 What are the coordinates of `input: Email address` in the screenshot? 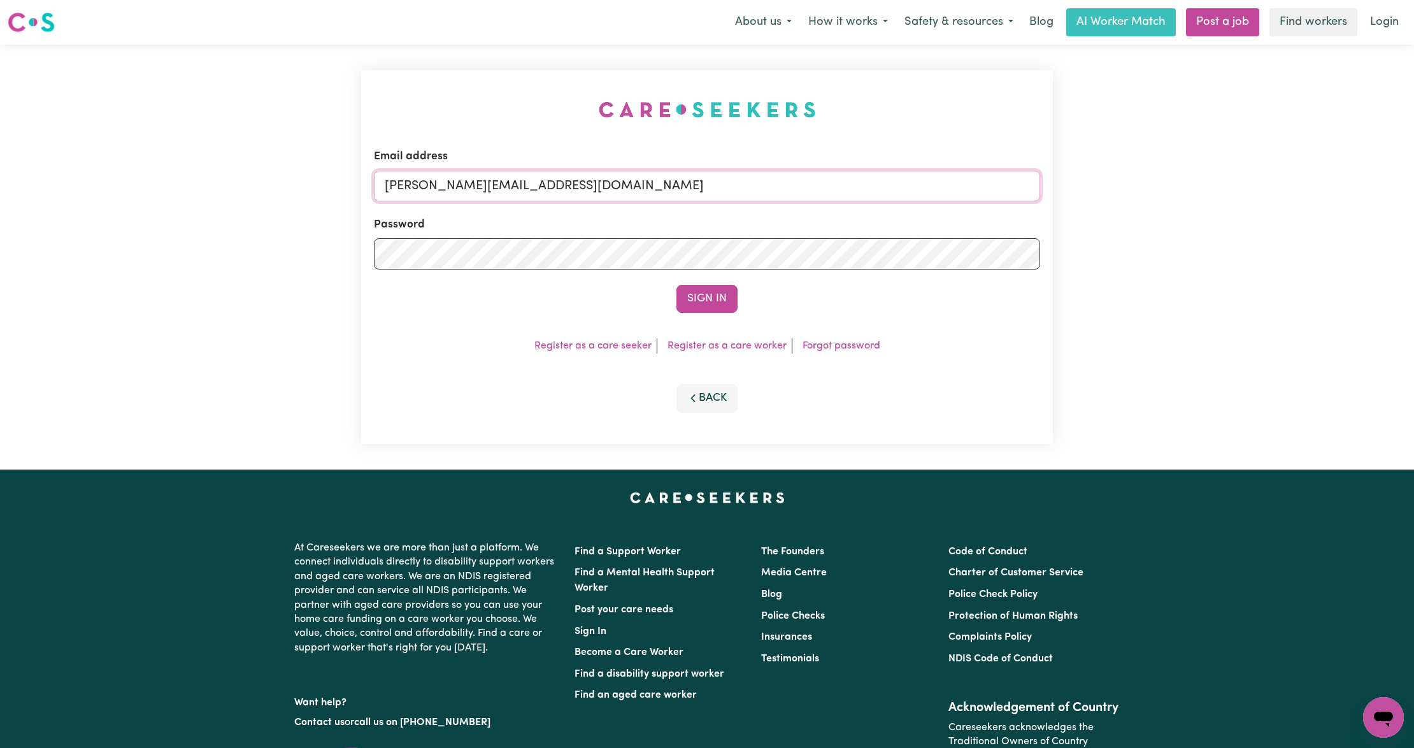 It's located at (707, 186).